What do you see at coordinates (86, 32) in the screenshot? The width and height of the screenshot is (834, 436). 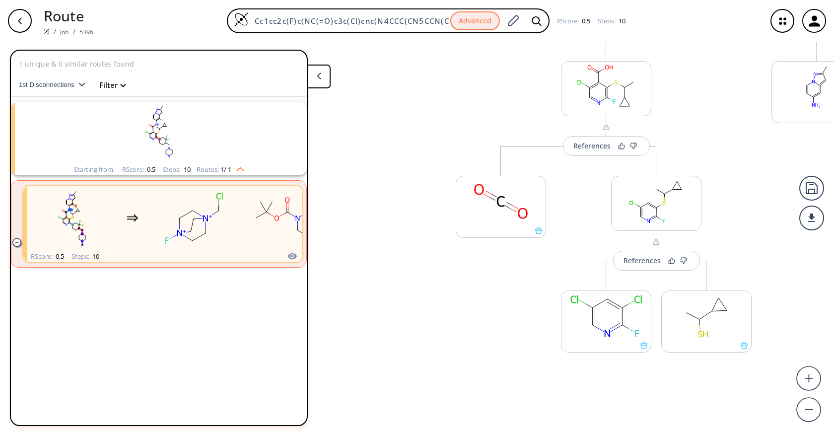 I see `a: 5396` at bounding box center [86, 32].